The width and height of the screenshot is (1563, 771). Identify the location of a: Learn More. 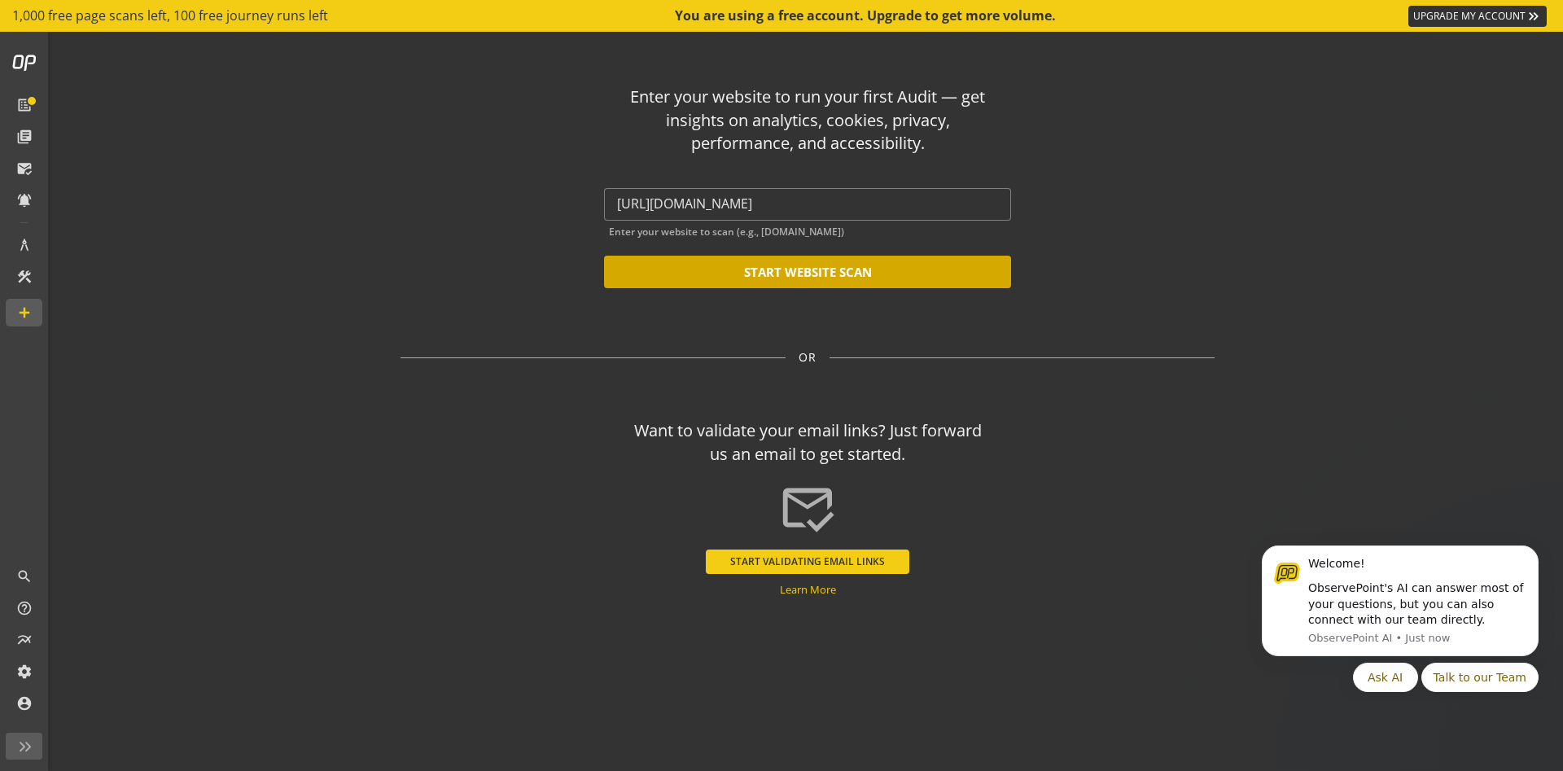
(807, 589).